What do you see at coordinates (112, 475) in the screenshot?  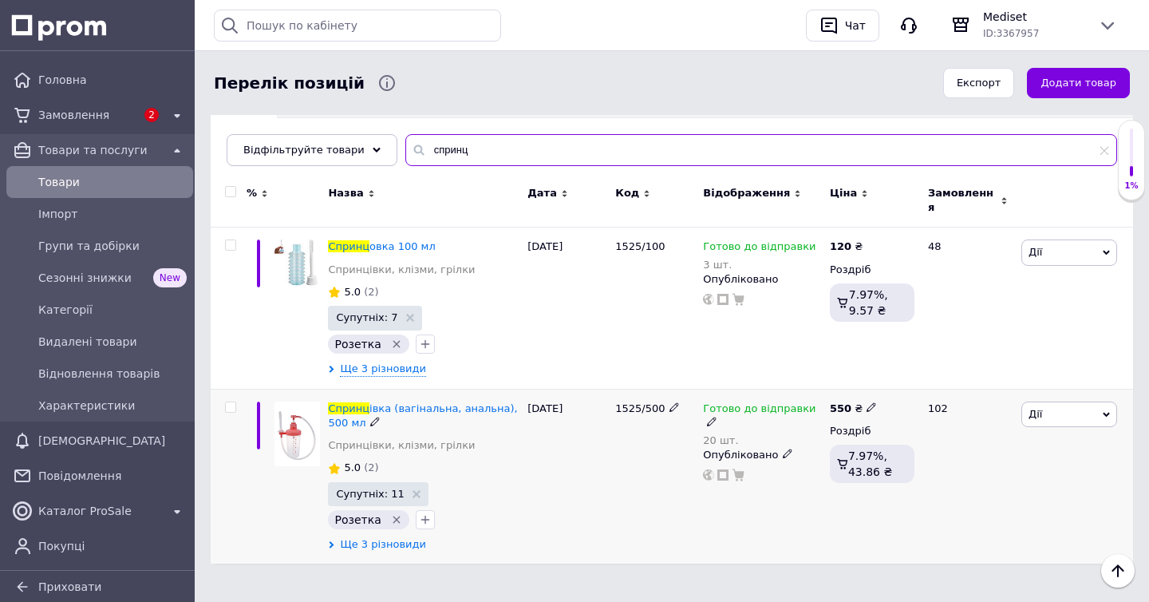 I see `span: Повідомлення` at bounding box center [112, 475].